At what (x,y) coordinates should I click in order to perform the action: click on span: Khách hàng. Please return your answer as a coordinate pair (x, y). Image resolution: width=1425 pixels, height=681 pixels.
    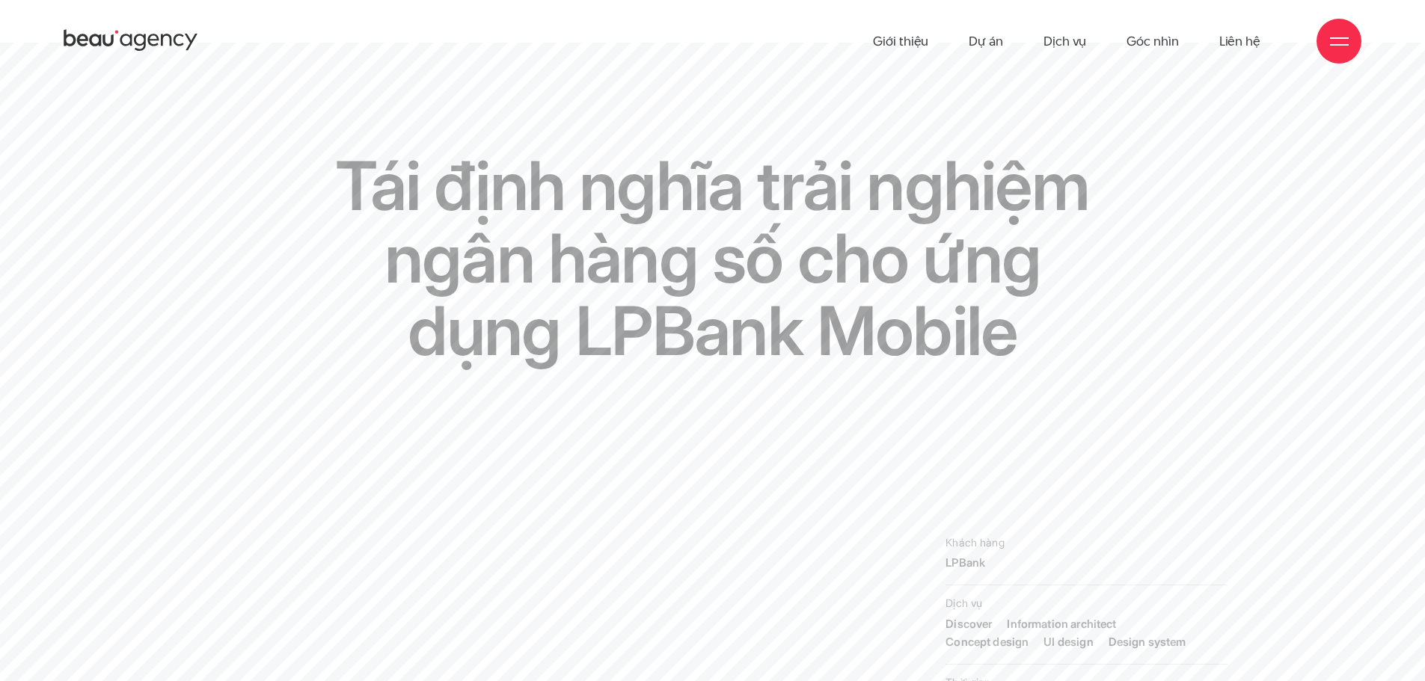
    Looking at the image, I should click on (1086, 543).